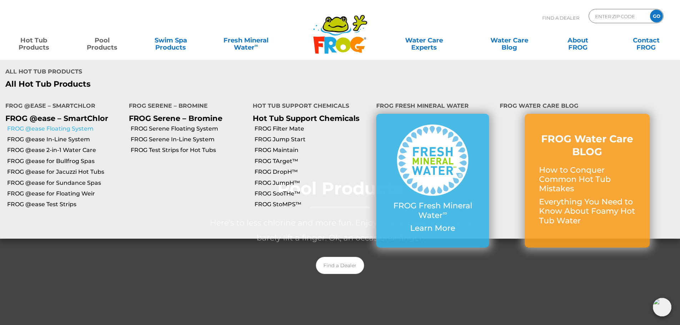  What do you see at coordinates (65, 172) in the screenshot?
I see `a: FROG @ease for Jacuzzi Hot Tubs` at bounding box center [65, 172].